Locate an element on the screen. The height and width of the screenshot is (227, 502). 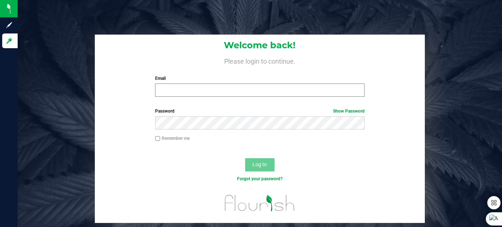
a: Show Password is located at coordinates (349, 111).